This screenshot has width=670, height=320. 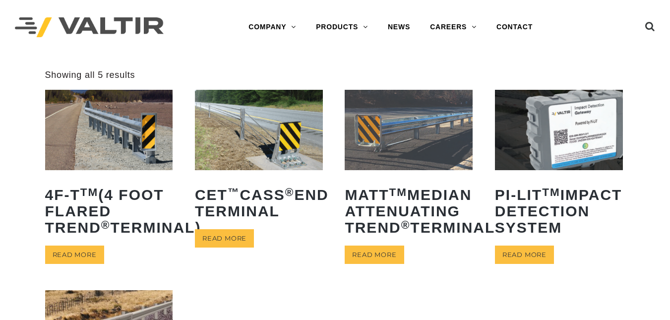 I want to click on a: PRODUCTS, so click(x=342, y=27).